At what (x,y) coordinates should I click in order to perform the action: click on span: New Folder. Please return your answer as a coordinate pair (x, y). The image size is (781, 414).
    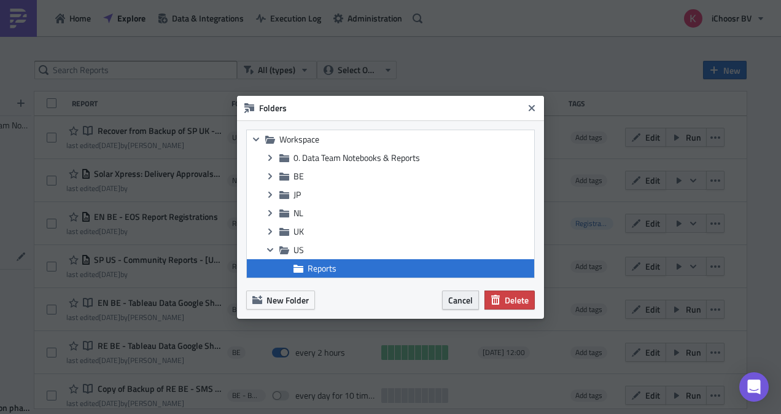
    Looking at the image, I should click on (288, 300).